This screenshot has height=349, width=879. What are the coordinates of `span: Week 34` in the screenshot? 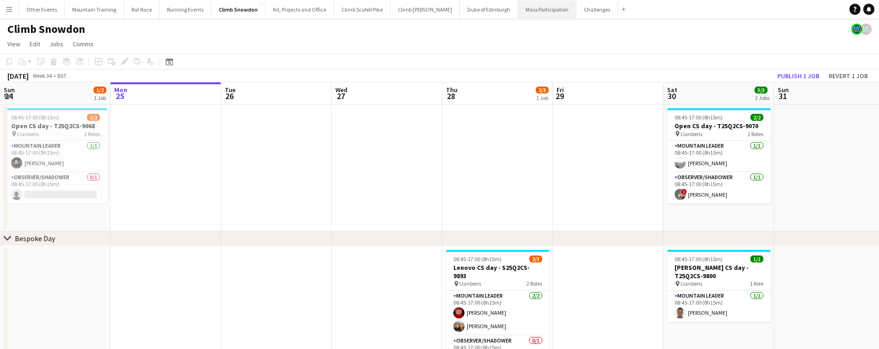 It's located at (42, 75).